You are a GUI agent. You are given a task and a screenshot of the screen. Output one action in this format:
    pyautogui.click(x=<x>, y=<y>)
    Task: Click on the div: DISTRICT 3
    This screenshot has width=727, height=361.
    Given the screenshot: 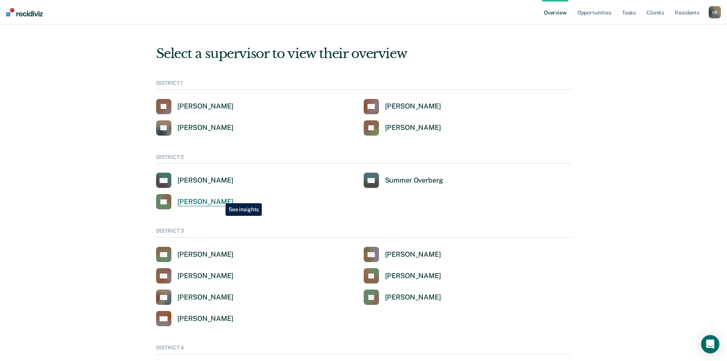 What is the action you would take?
    pyautogui.click(x=364, y=232)
    